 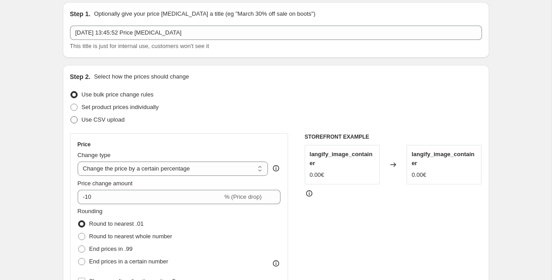 What do you see at coordinates (94, 155) in the screenshot?
I see `span: Change type` at bounding box center [94, 155].